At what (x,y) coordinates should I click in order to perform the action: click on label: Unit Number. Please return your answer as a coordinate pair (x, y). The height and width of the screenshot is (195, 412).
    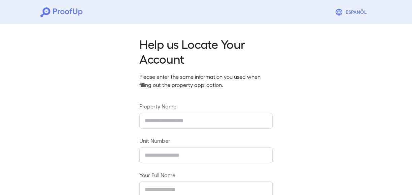
    Looking at the image, I should click on (206, 140).